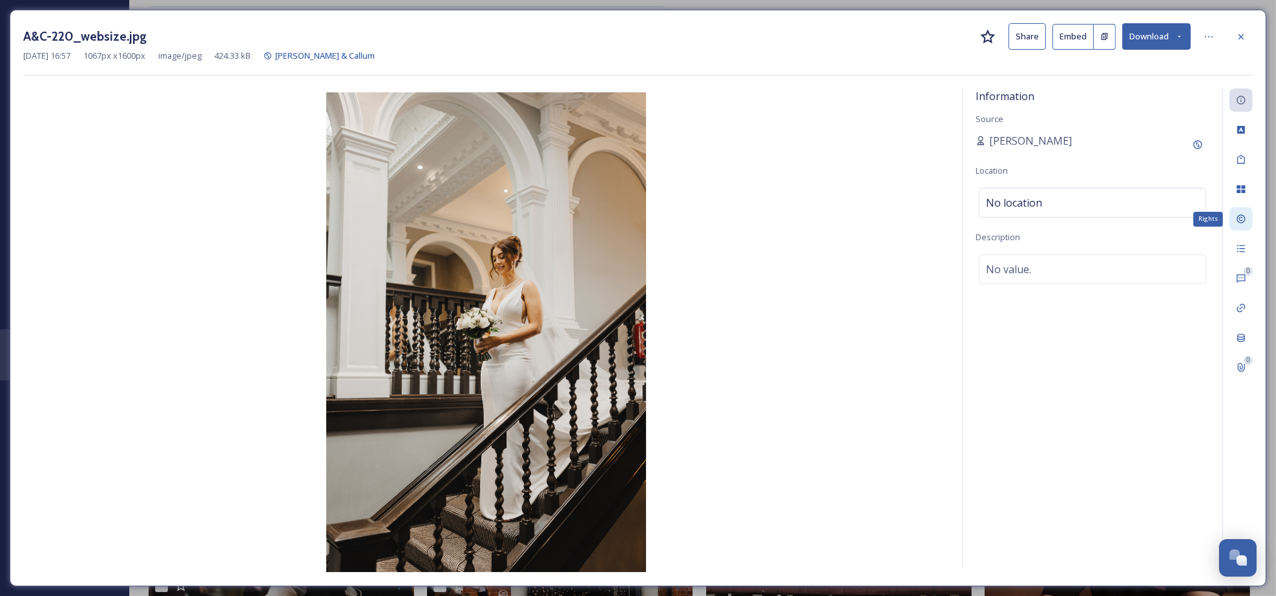 The width and height of the screenshot is (1276, 596). What do you see at coordinates (1005, 96) in the screenshot?
I see `span: Information` at bounding box center [1005, 96].